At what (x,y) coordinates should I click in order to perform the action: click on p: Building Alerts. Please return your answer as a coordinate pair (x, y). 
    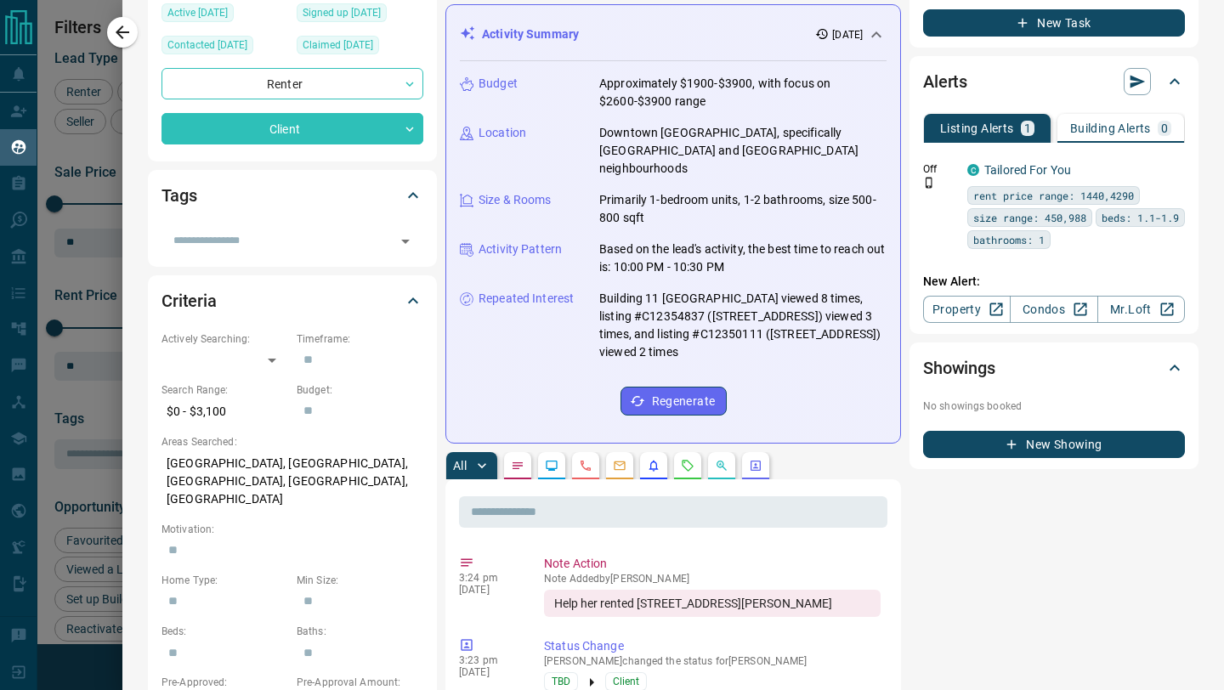
    Looking at the image, I should click on (1110, 128).